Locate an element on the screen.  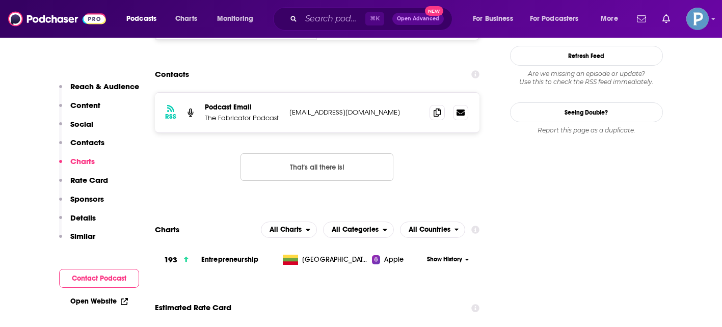
a: Open Website is located at coordinates (99, 301).